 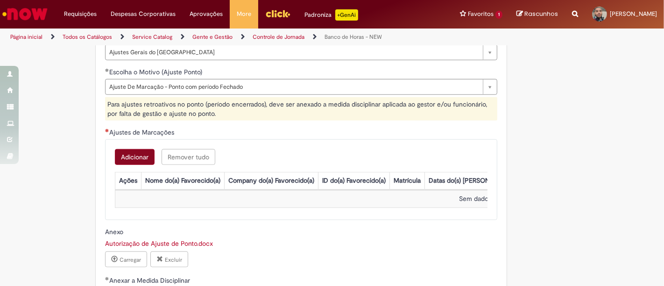 What do you see at coordinates (134, 157) in the screenshot?
I see `button: Add a row for Ajustes de Marcações` at bounding box center [134, 157].